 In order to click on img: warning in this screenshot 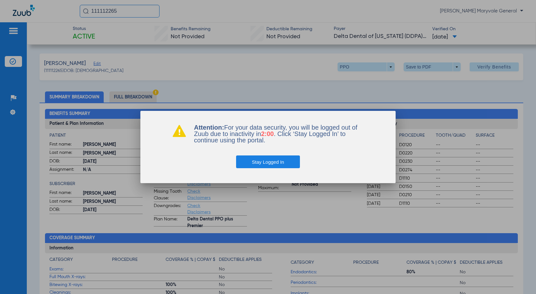, I will do `click(179, 131)`.